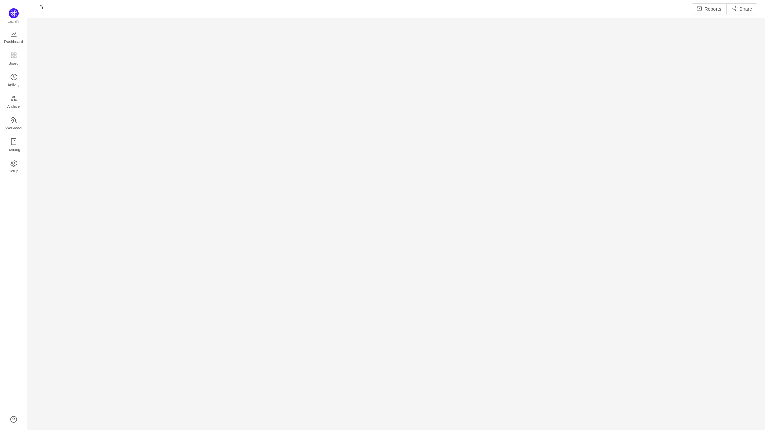 This screenshot has height=430, width=765. Describe the element at coordinates (14, 63) in the screenshot. I see `span: Board` at that location.